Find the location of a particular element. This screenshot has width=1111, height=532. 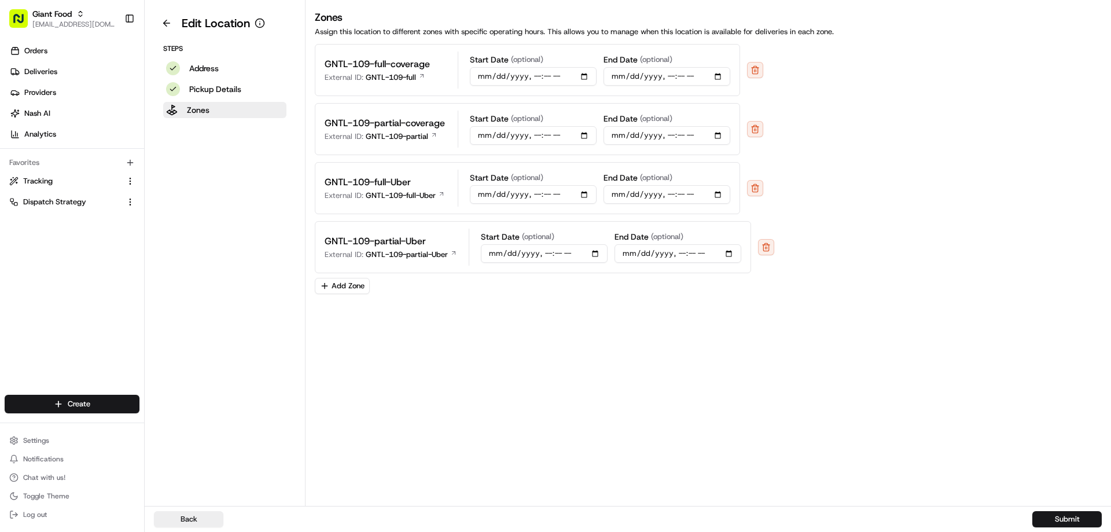

button: Log out is located at coordinates (72, 514).